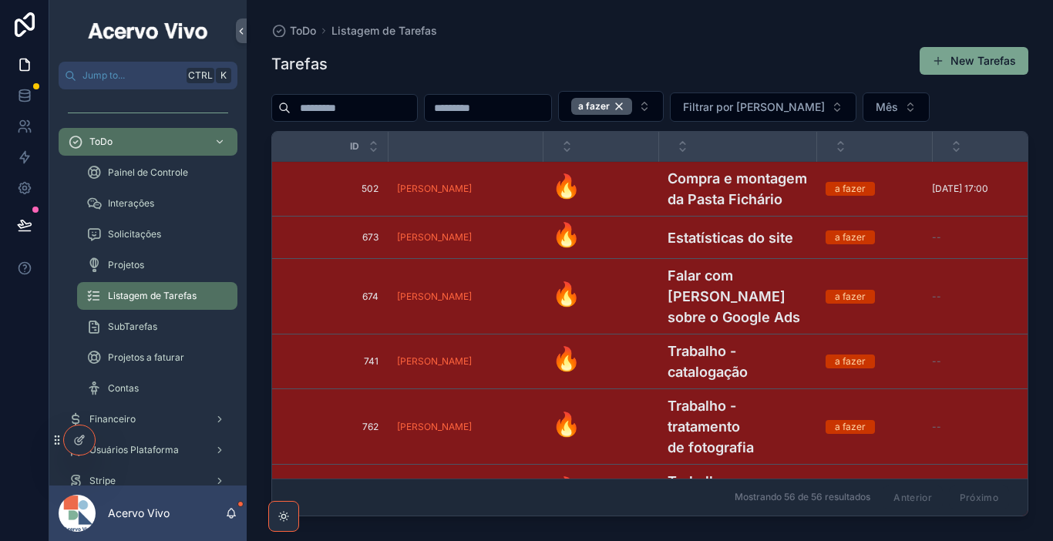 The image size is (1053, 541). What do you see at coordinates (148, 450) in the screenshot?
I see `a: Usuários Plataforma` at bounding box center [148, 450].